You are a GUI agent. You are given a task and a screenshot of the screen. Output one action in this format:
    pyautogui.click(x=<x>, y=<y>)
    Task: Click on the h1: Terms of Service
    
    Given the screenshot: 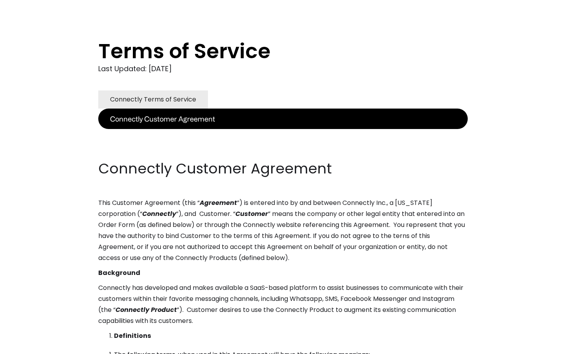 What is the action you would take?
    pyautogui.click(x=267, y=51)
    